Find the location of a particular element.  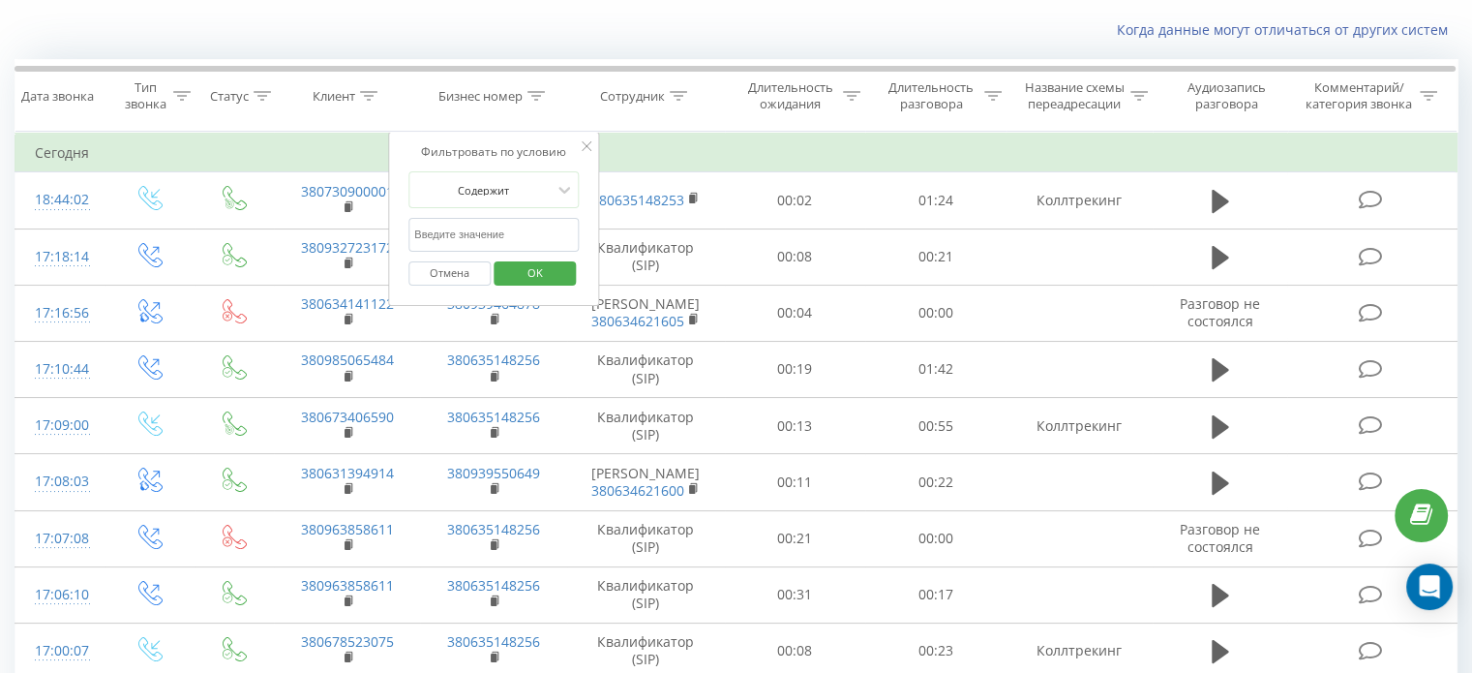

div: Бизнес номер is located at coordinates (480, 96).